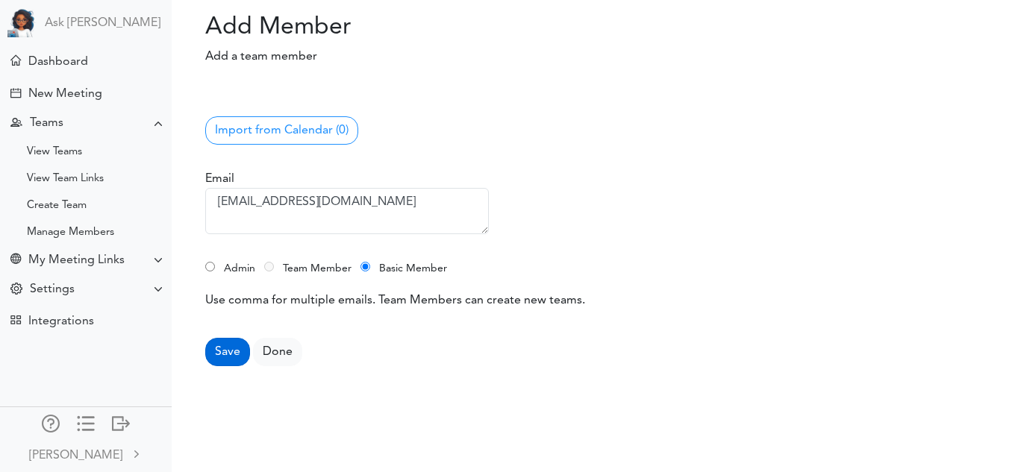 The height and width of the screenshot is (472, 1015). What do you see at coordinates (16, 320) in the screenshot?
I see `div: TEAMCAL AI Workflow Apps` at bounding box center [16, 320].